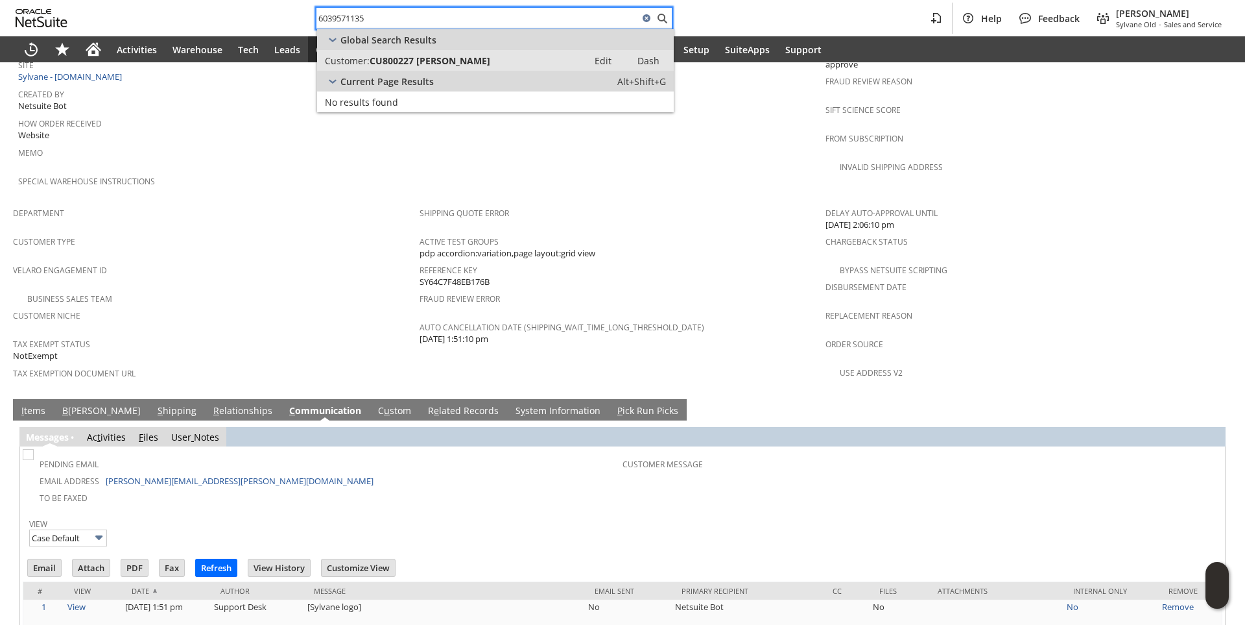  Describe the element at coordinates (448, 270) in the screenshot. I see `a: Reference Key` at that location.